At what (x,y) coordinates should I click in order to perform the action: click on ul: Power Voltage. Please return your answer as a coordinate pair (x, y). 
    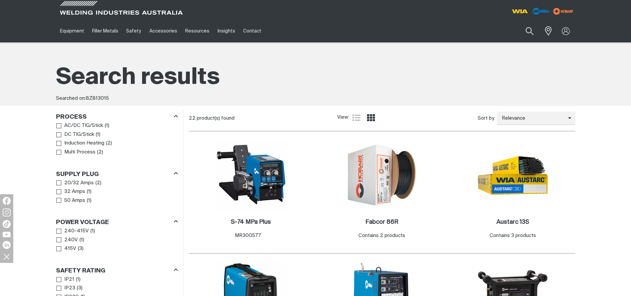
    Looking at the image, I should click on (117, 240).